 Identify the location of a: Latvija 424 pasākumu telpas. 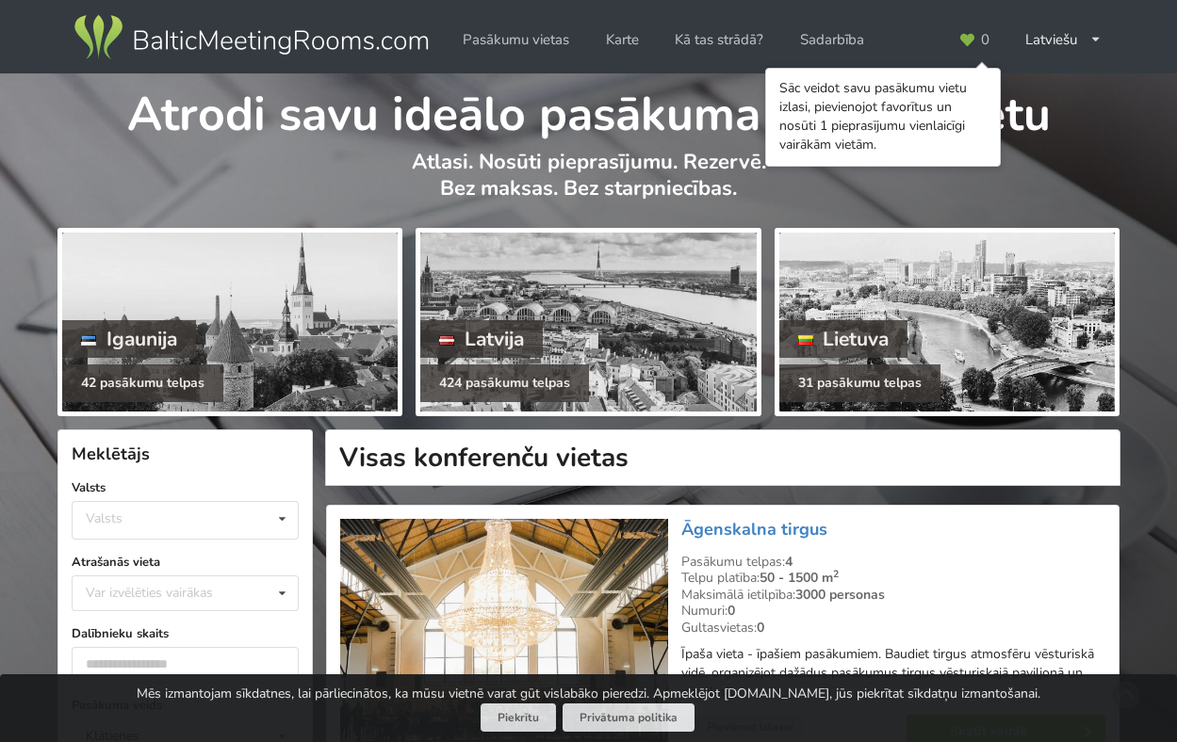
(588, 322).